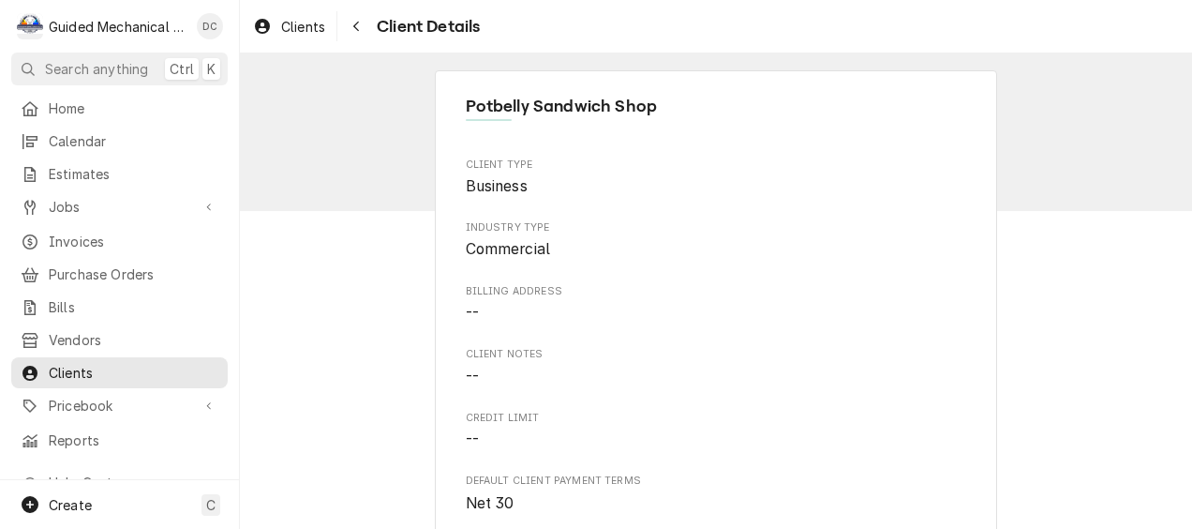  What do you see at coordinates (119, 206) in the screenshot?
I see `a: Go to Jobs` at bounding box center [119, 206].